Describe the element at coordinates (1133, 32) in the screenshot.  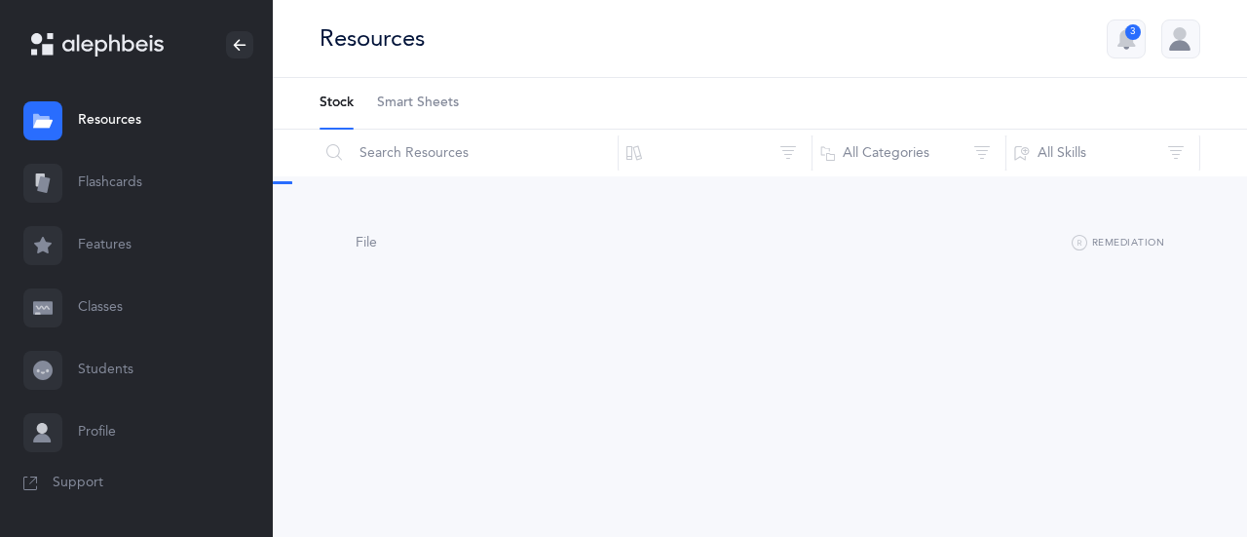
I see `div: 3` at that location.